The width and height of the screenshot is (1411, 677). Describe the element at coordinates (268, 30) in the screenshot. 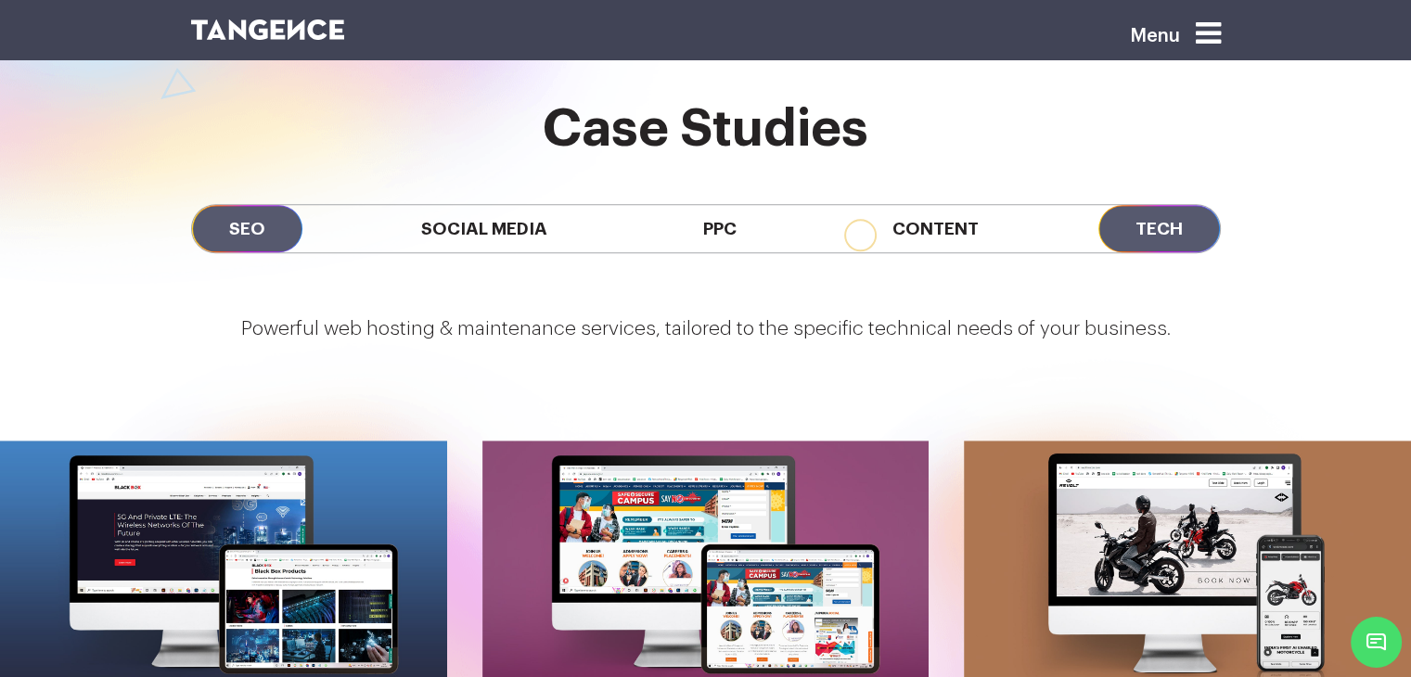

I see `img: logo SVG` at that location.